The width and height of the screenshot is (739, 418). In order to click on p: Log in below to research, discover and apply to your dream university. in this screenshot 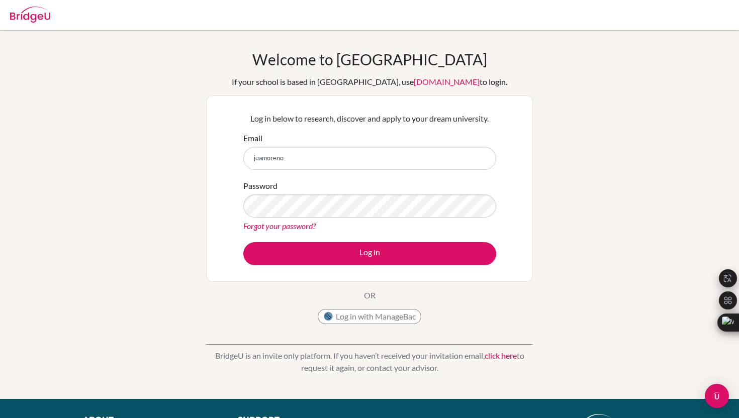, I will do `click(370, 119)`.